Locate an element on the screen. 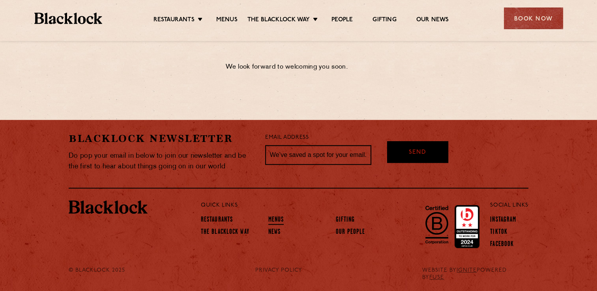 Image resolution: width=597 pixels, height=291 pixels. input: We’ve saved a spot for your email... is located at coordinates (318, 155).